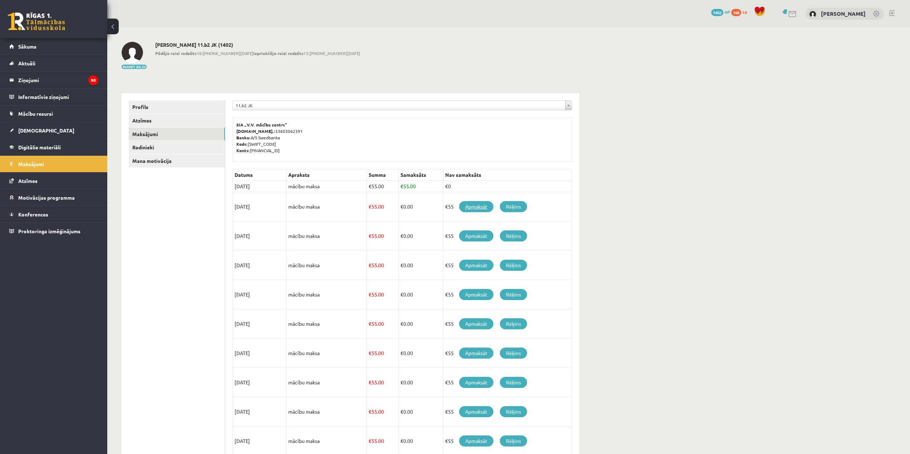 The width and height of the screenshot is (910, 454). Describe the element at coordinates (278, 53) in the screenshot. I see `b: Iepriekšējo reizi redzēts` at that location.